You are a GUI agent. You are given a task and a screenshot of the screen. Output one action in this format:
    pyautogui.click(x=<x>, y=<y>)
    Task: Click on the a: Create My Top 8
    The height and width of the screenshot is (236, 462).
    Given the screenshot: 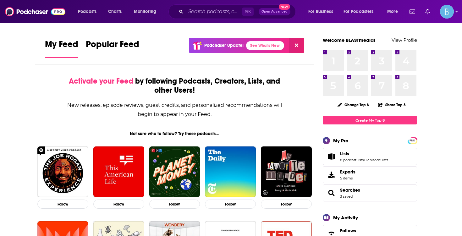 What is the action you would take?
    pyautogui.click(x=370, y=120)
    